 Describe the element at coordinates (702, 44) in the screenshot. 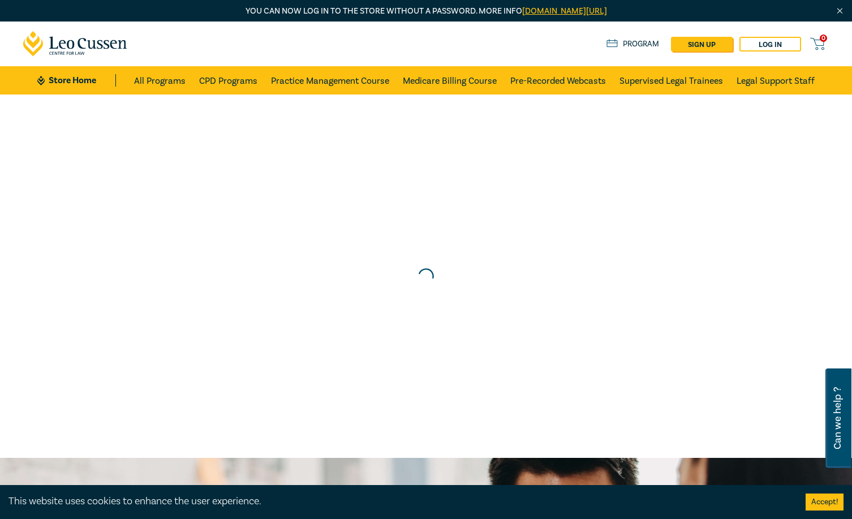

I see `a: sign up` at that location.